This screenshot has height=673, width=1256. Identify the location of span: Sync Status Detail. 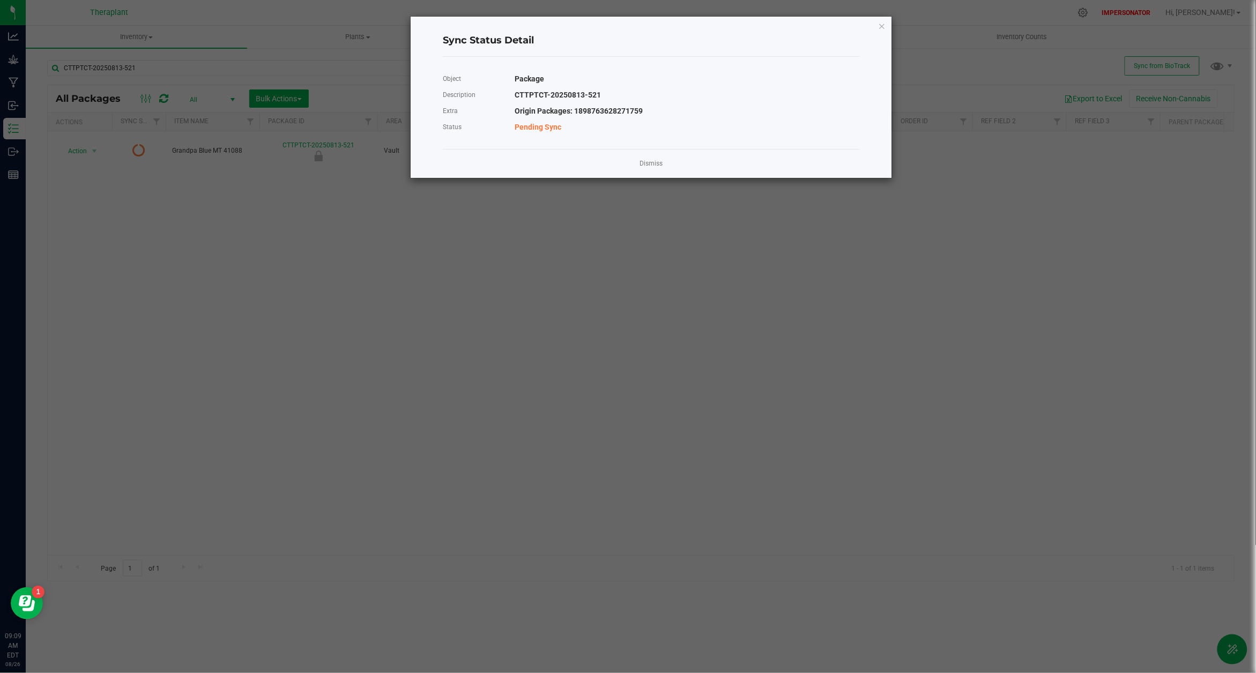
(488, 41).